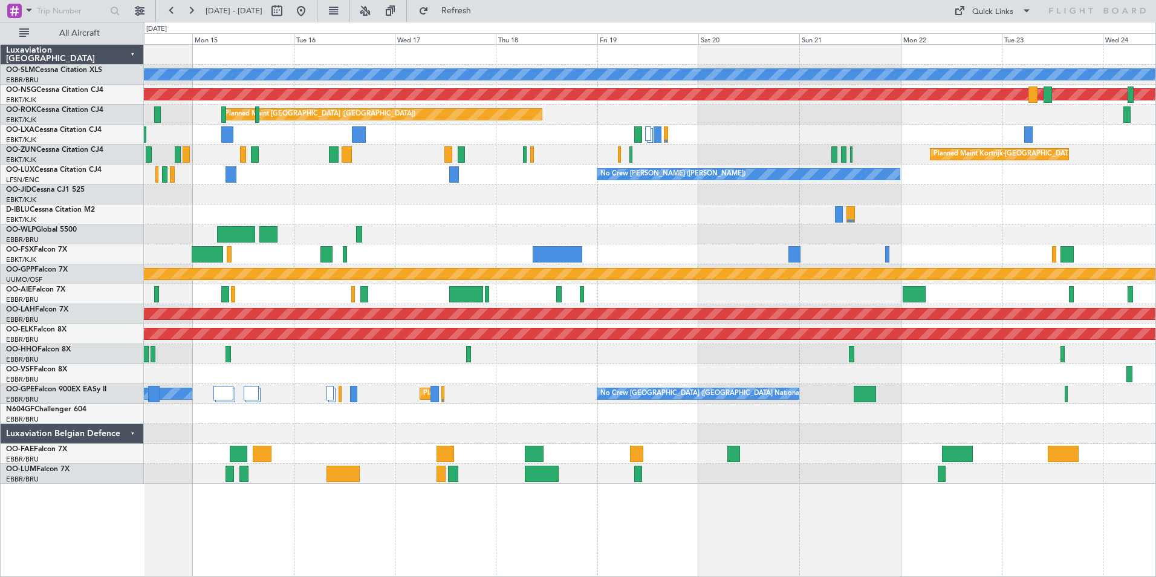 The image size is (1156, 577). What do you see at coordinates (20, 370) in the screenshot?
I see `span: OO-VSF` at bounding box center [20, 370].